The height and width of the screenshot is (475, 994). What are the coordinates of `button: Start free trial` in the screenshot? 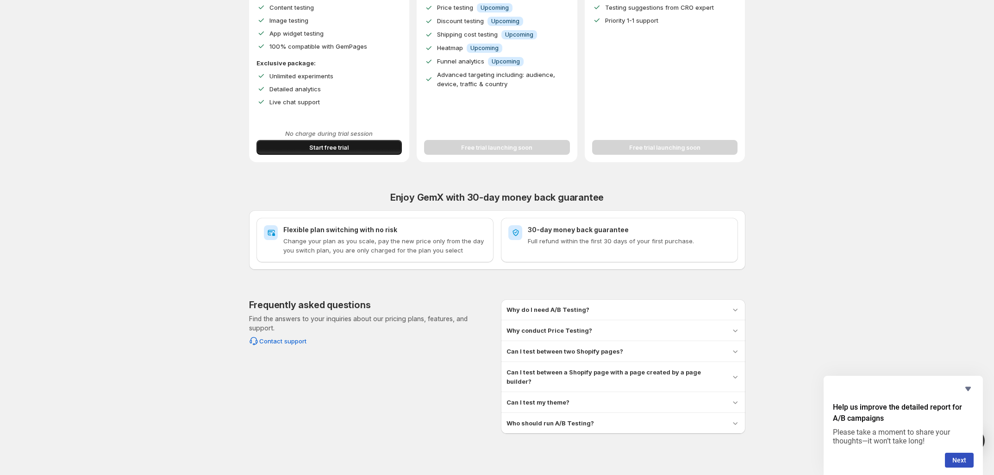 It's located at (329, 147).